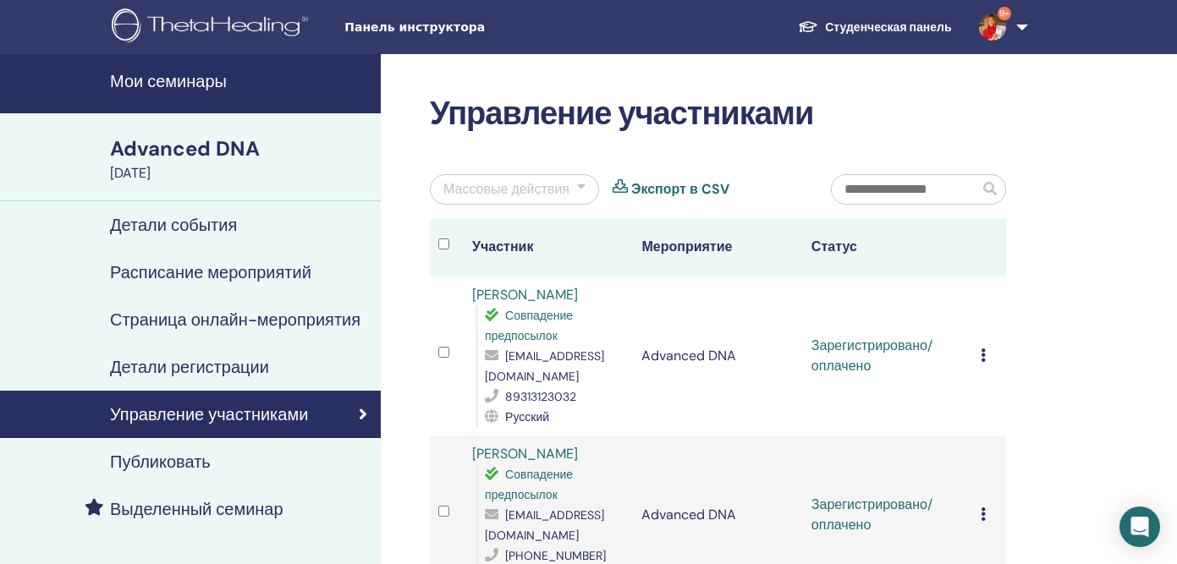  What do you see at coordinates (887, 247) in the screenshot?
I see `th: Статус` at bounding box center [887, 247].